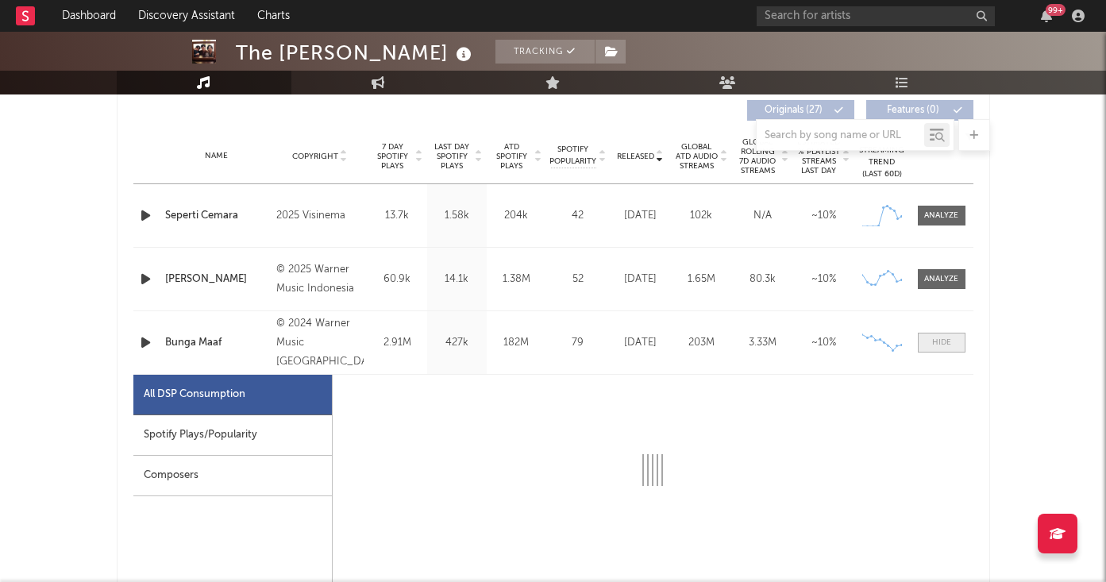 The width and height of the screenshot is (1106, 582). I want to click on button: Originals(27), so click(800, 110).